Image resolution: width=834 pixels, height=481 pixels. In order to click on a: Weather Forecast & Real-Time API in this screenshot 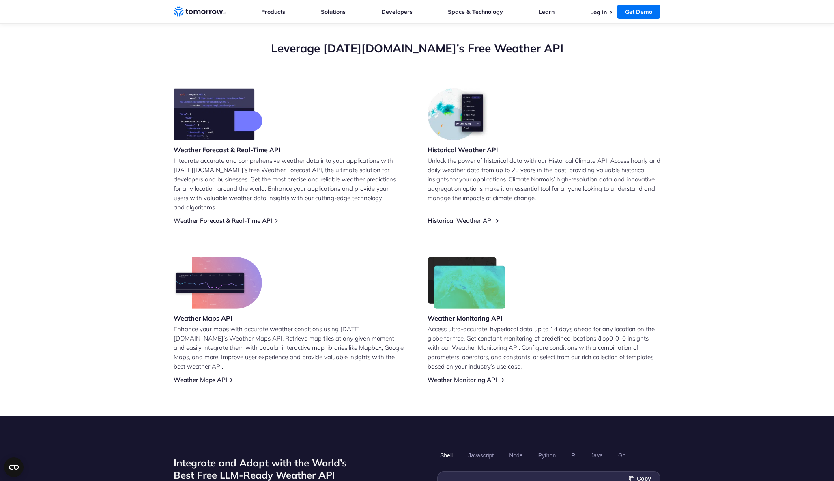, I will do `click(223, 220)`.